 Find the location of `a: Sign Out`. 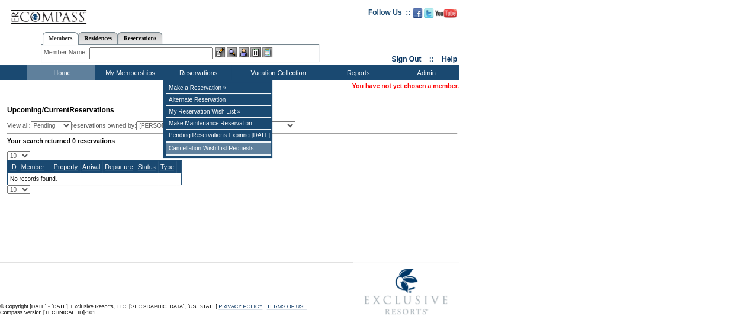

a: Sign Out is located at coordinates (406, 59).